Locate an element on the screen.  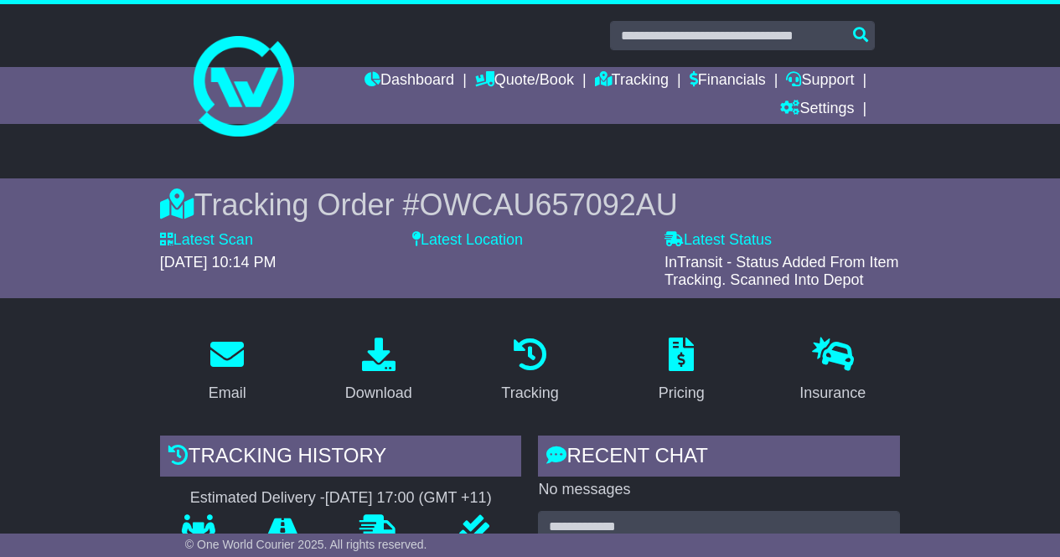
div: Tracking is located at coordinates (529, 393).